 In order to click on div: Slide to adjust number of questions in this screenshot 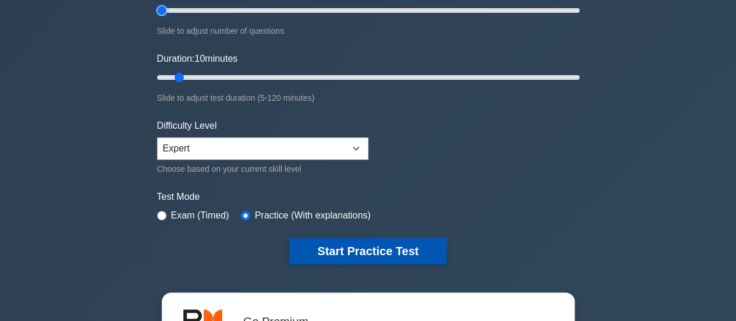, I will do `click(368, 31)`.